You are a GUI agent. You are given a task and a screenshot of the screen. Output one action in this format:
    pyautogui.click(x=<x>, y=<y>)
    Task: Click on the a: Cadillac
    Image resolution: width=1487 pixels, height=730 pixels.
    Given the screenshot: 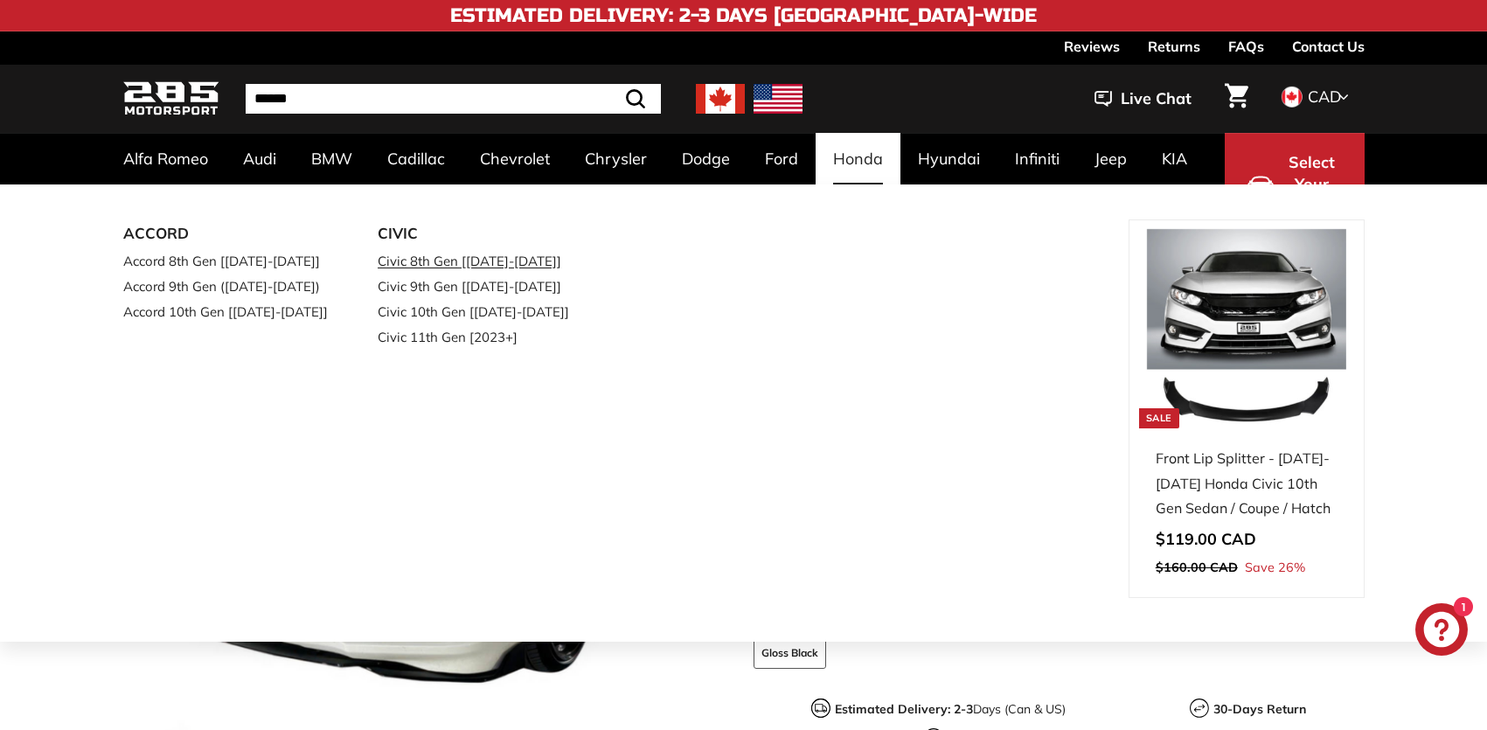 What is the action you would take?
    pyautogui.click(x=416, y=158)
    